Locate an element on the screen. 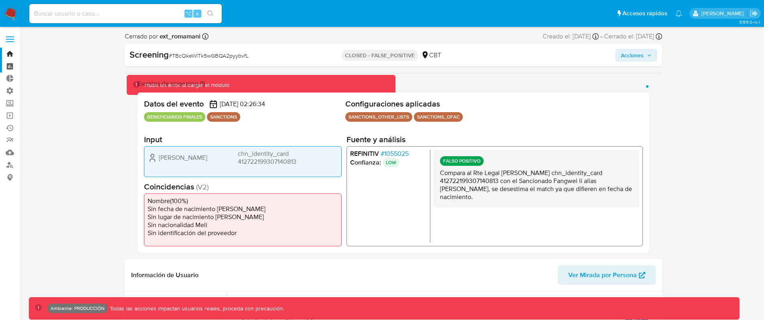  button: Ver Mirada por Persona is located at coordinates (606, 275).